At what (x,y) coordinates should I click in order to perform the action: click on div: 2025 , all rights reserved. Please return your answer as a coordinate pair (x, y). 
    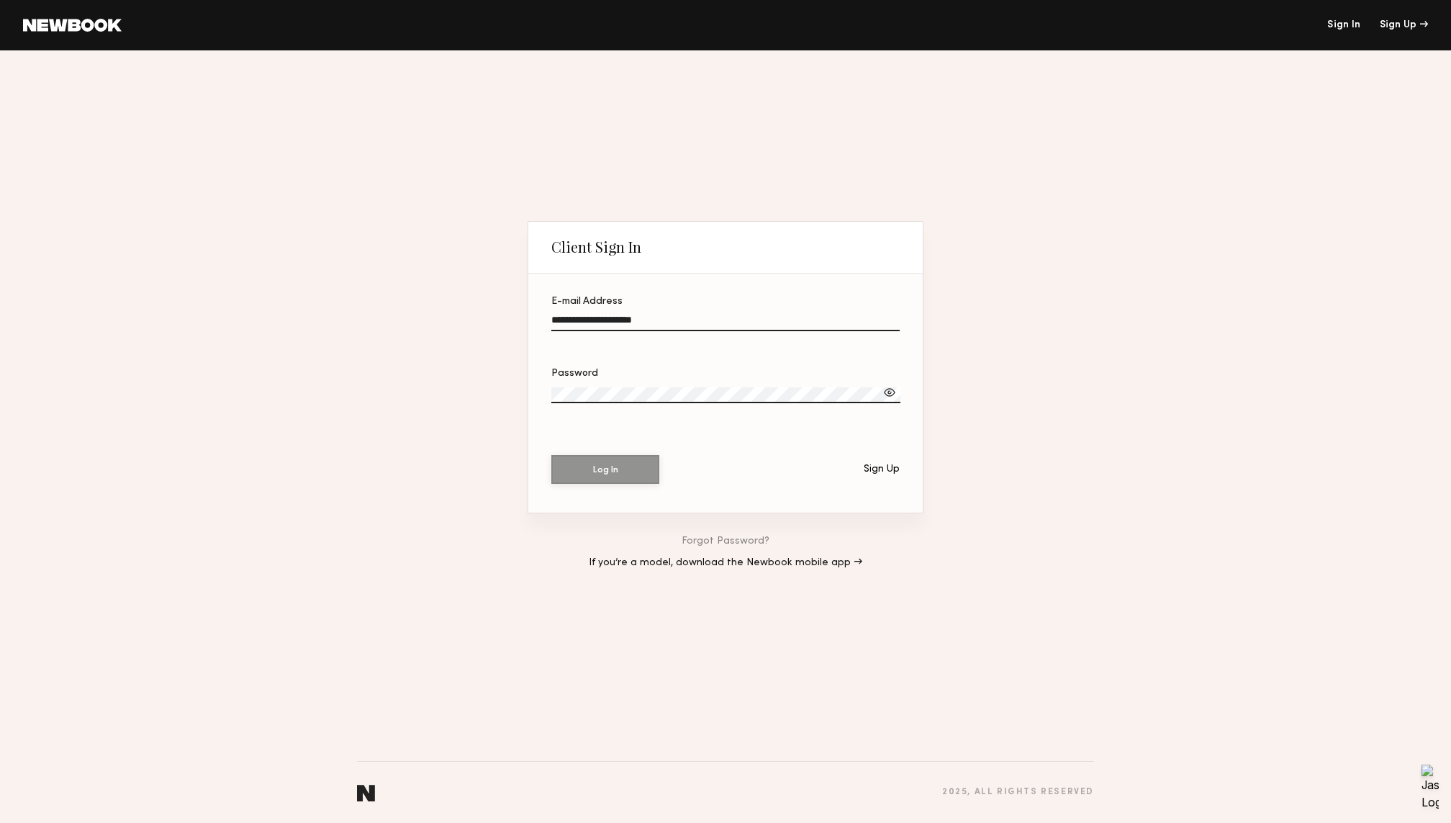
    Looking at the image, I should click on (1018, 792).